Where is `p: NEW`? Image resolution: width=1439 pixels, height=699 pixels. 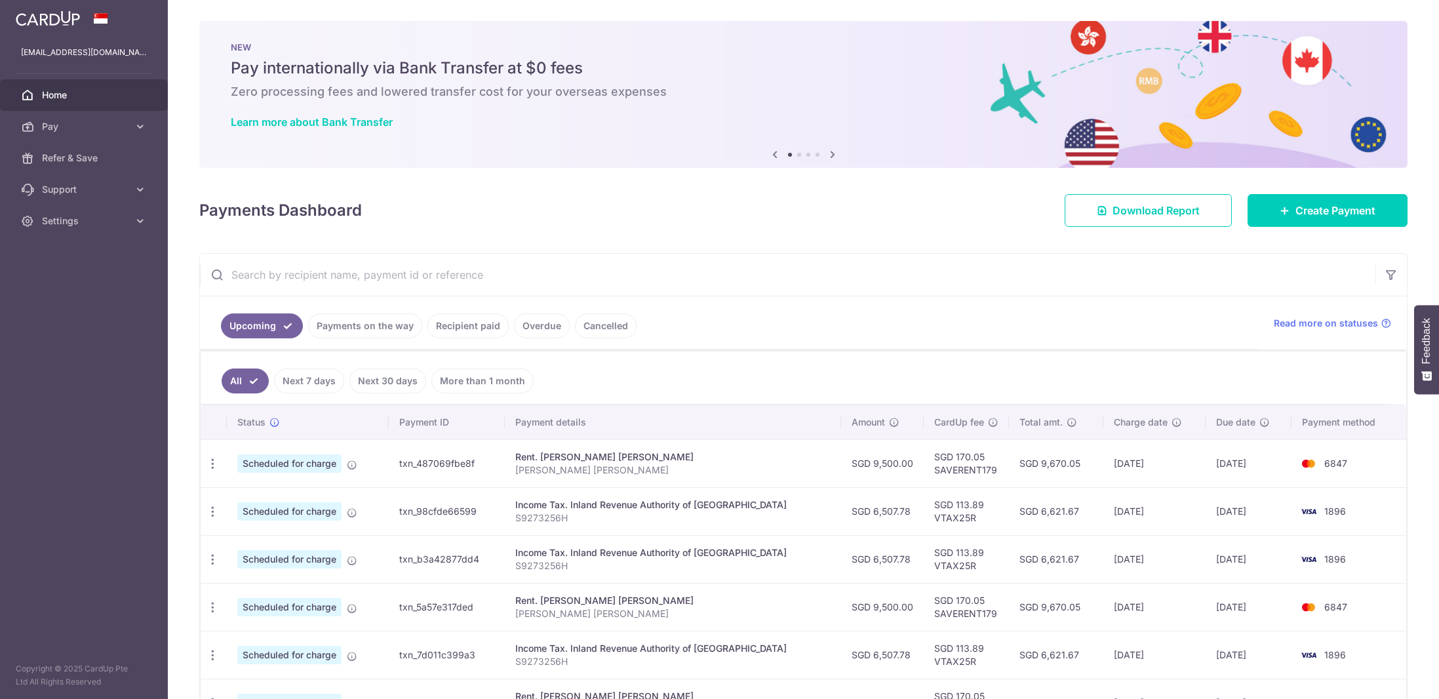
p: NEW is located at coordinates (803, 47).